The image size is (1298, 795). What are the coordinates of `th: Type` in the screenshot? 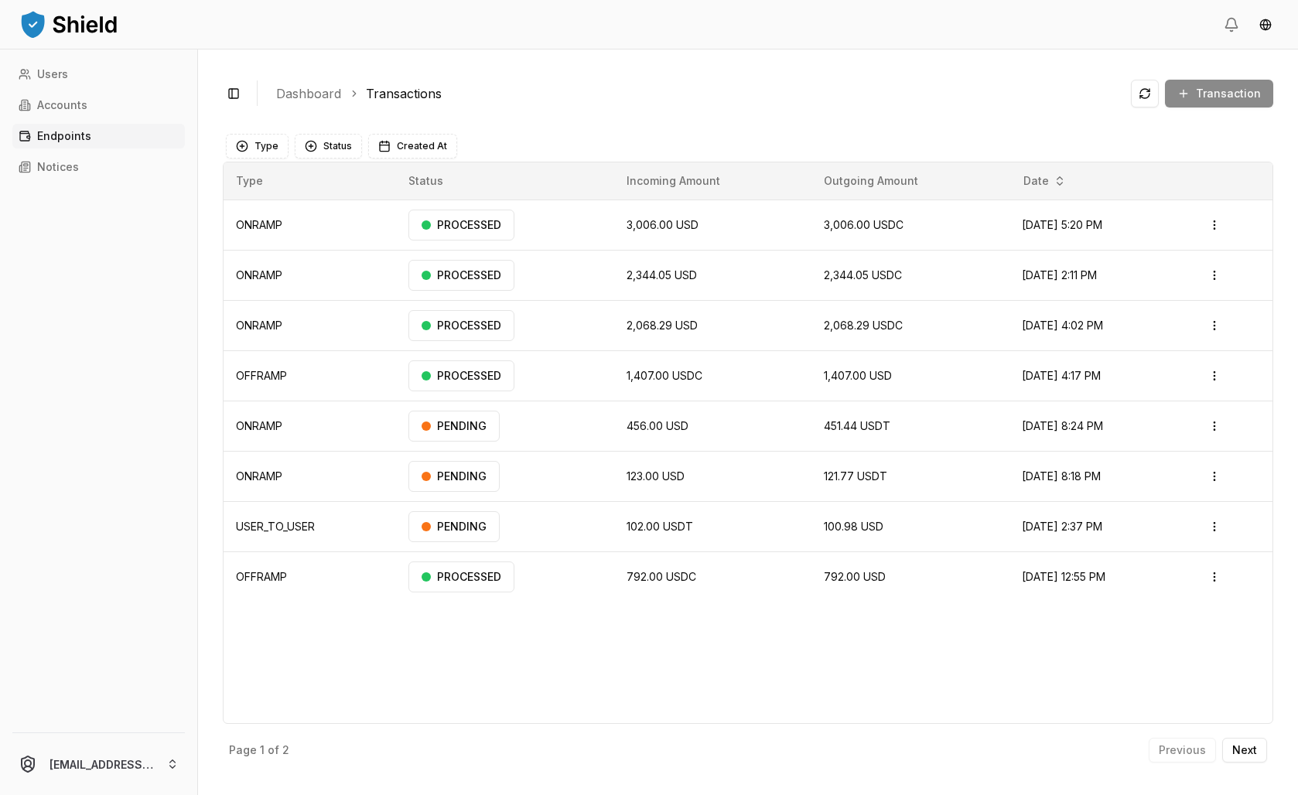 It's located at (309, 181).